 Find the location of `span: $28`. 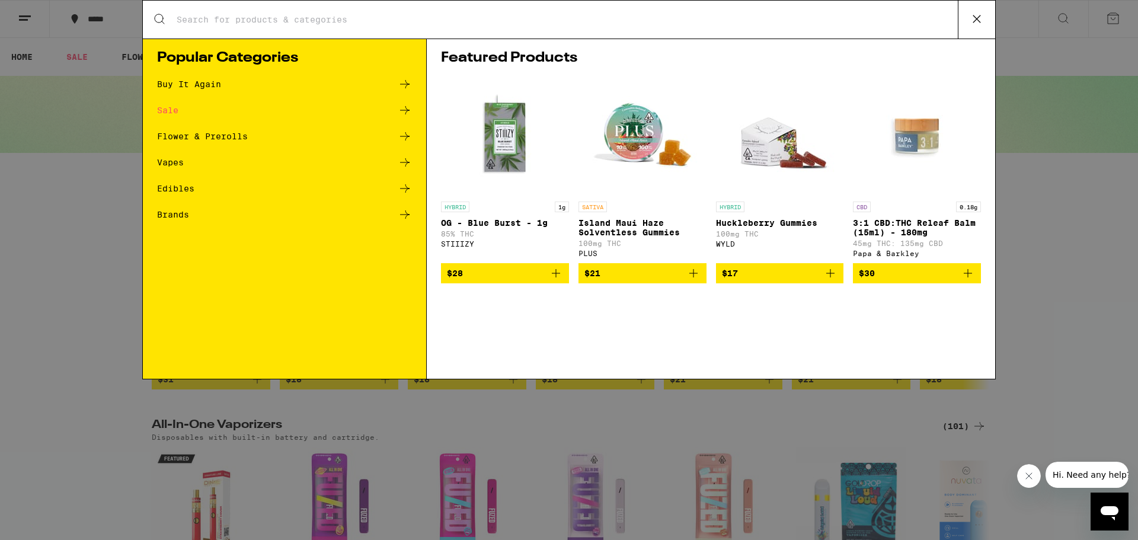

span: $28 is located at coordinates (455, 273).